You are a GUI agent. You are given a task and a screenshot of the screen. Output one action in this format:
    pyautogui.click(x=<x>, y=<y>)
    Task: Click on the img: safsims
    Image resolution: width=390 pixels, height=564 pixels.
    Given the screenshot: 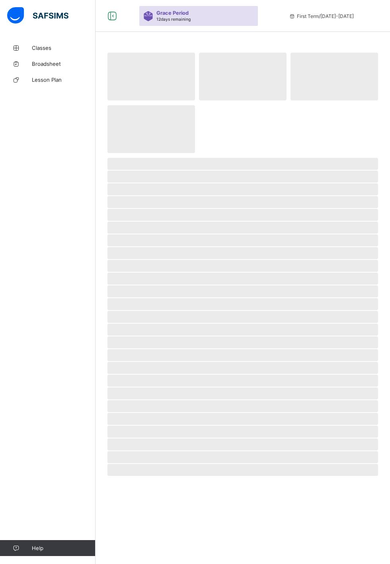 What is the action you would take?
    pyautogui.click(x=38, y=16)
    